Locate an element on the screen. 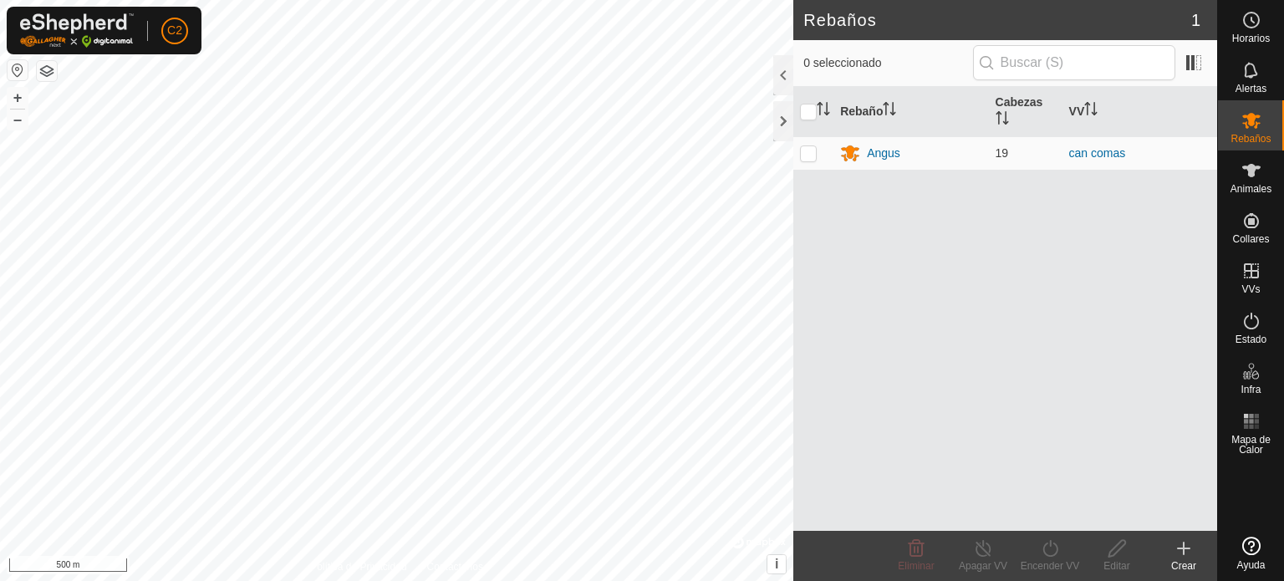 This screenshot has width=1284, height=581. input: Buscar (S) is located at coordinates (1074, 63).